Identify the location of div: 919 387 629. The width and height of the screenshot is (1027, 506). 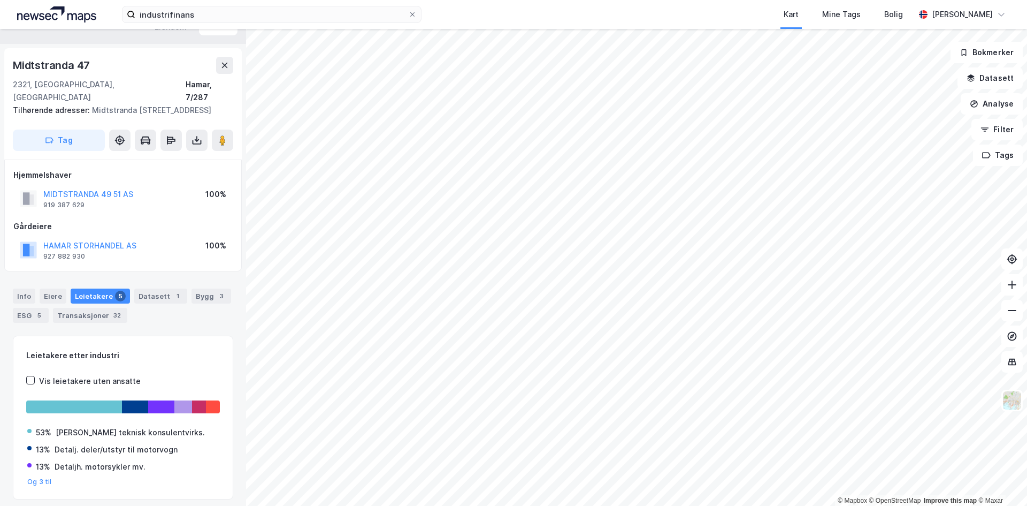
(64, 205).